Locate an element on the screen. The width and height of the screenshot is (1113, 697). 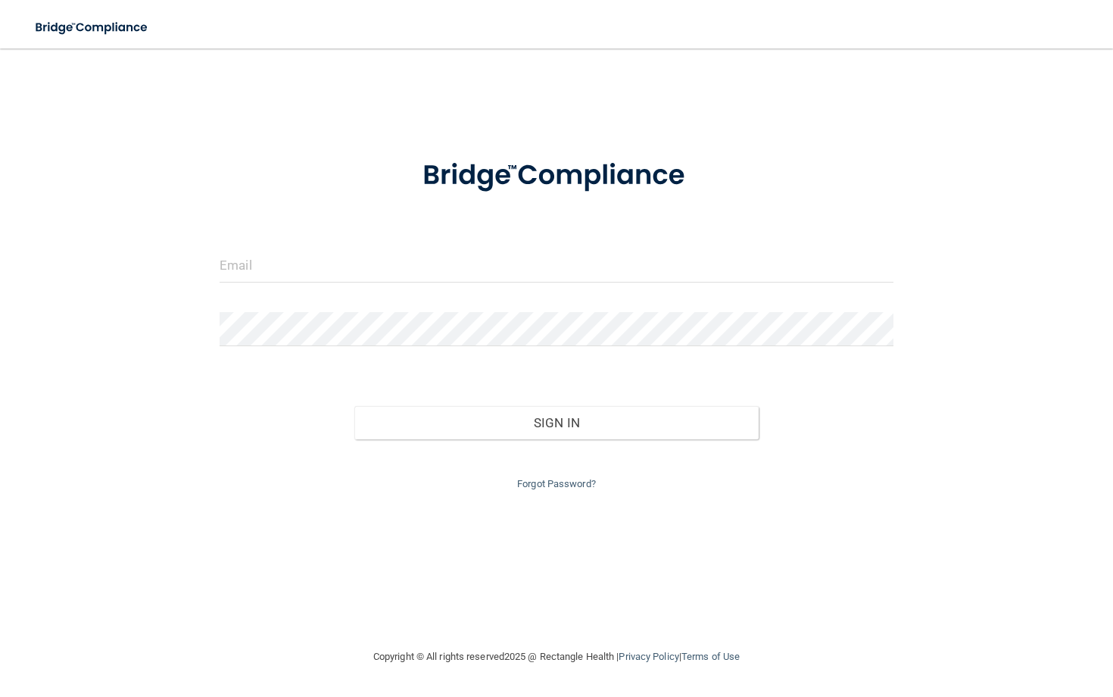
div: Copyright © All rights reserved 2025 @ Rectangle Health | | is located at coordinates (557, 656).